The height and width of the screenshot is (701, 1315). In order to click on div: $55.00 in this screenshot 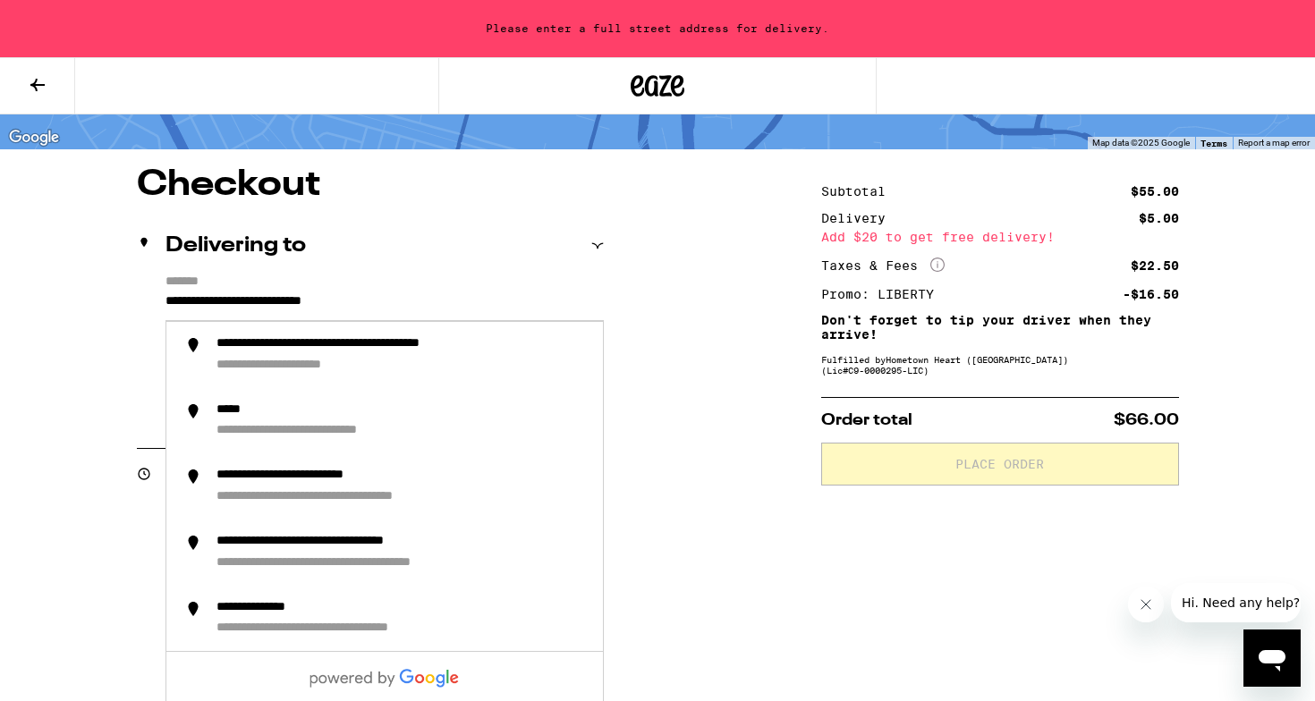, I will do `click(1154, 191)`.